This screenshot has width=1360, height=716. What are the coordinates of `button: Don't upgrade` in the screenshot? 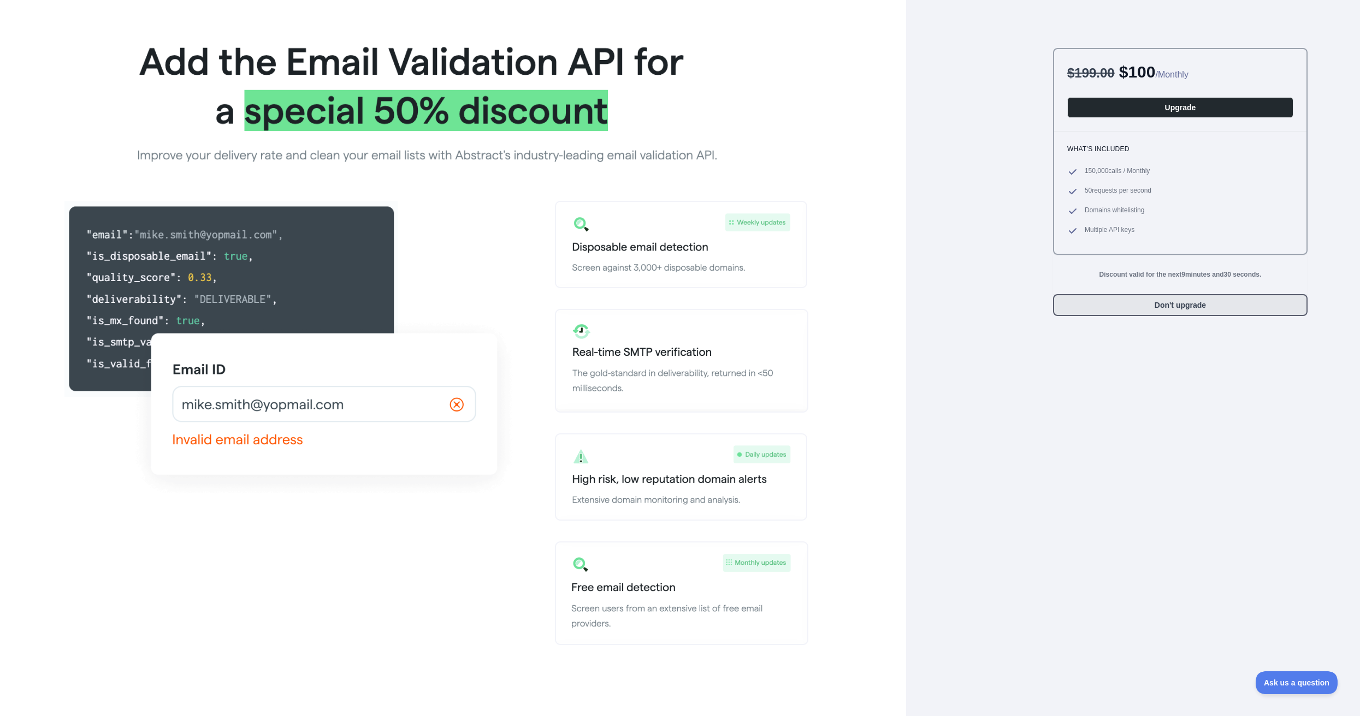 It's located at (1180, 305).